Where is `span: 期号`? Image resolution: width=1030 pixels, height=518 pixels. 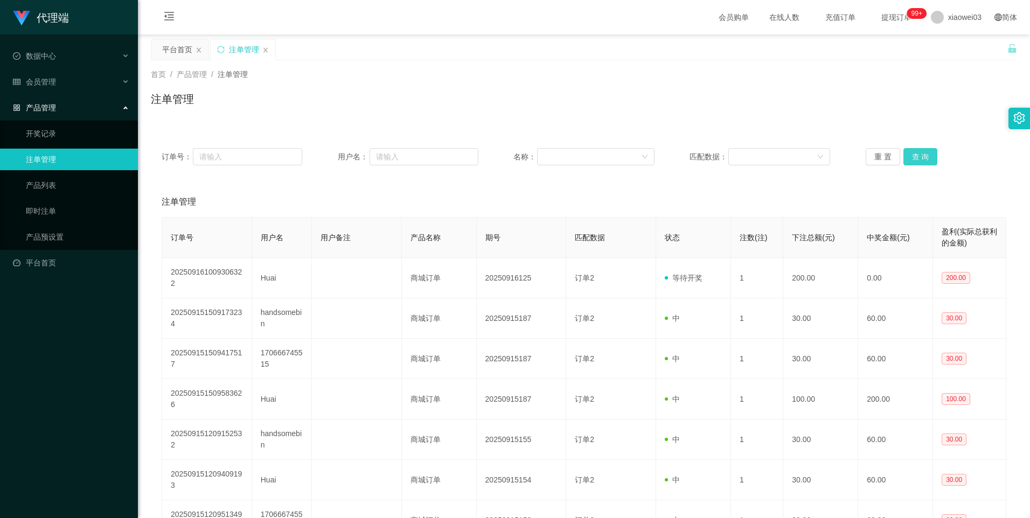 span: 期号 is located at coordinates (493, 238).